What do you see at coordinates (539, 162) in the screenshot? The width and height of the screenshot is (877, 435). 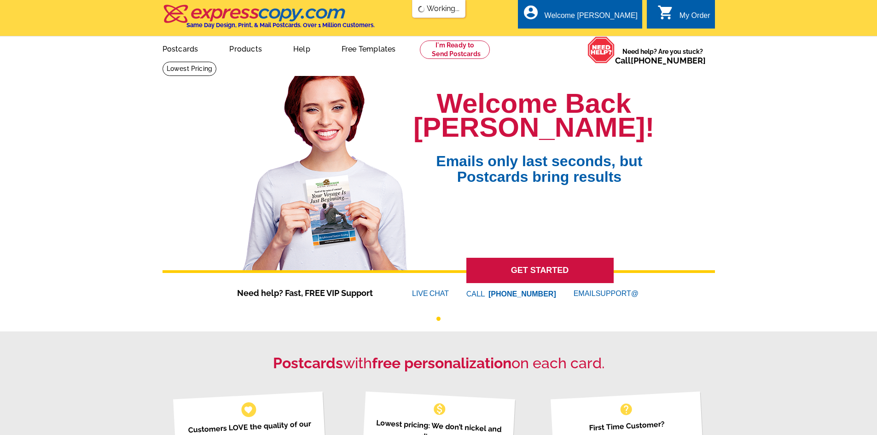 I see `span: Emails only last seconds, but Postcards bring results` at bounding box center [539, 162].